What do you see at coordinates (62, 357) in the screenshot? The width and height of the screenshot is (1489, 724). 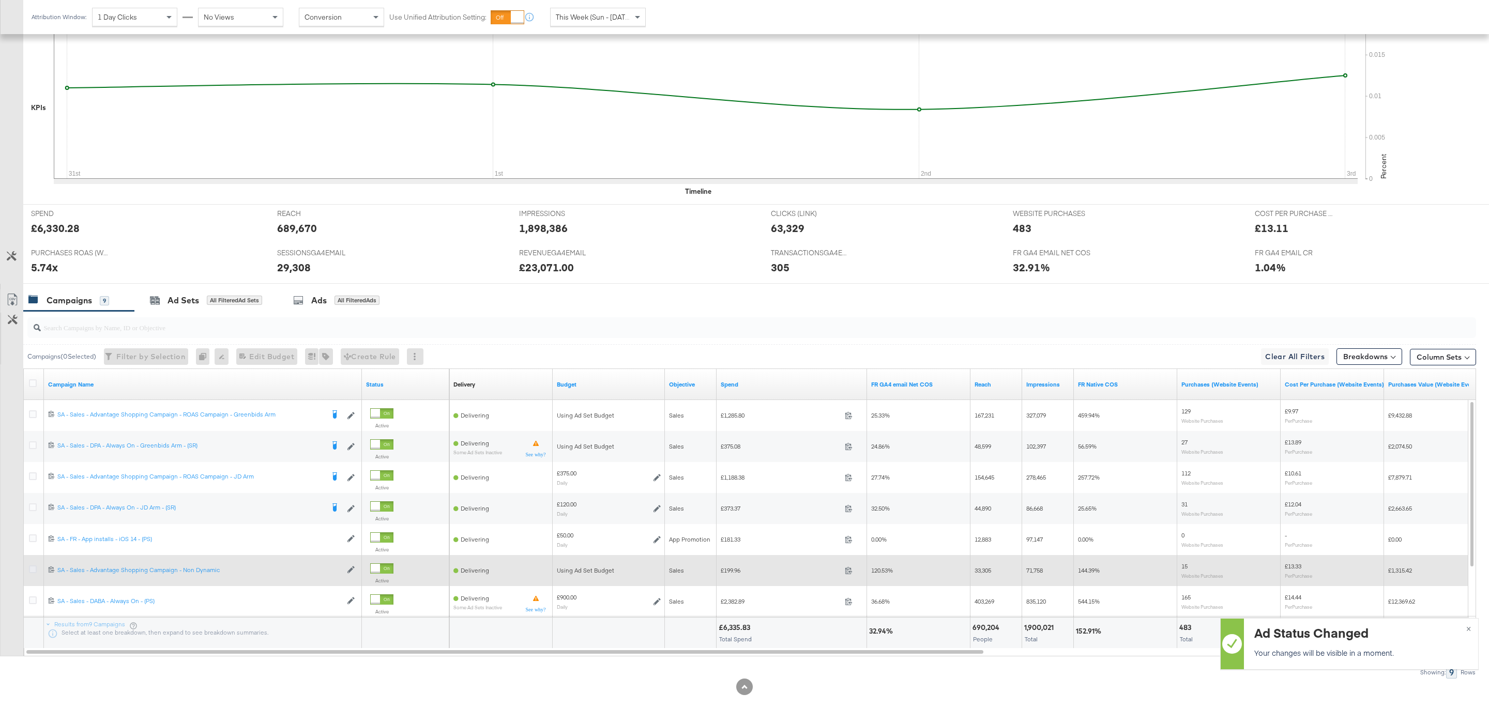 I see `div: Campaigns ( 0 Selected)` at bounding box center [62, 357].